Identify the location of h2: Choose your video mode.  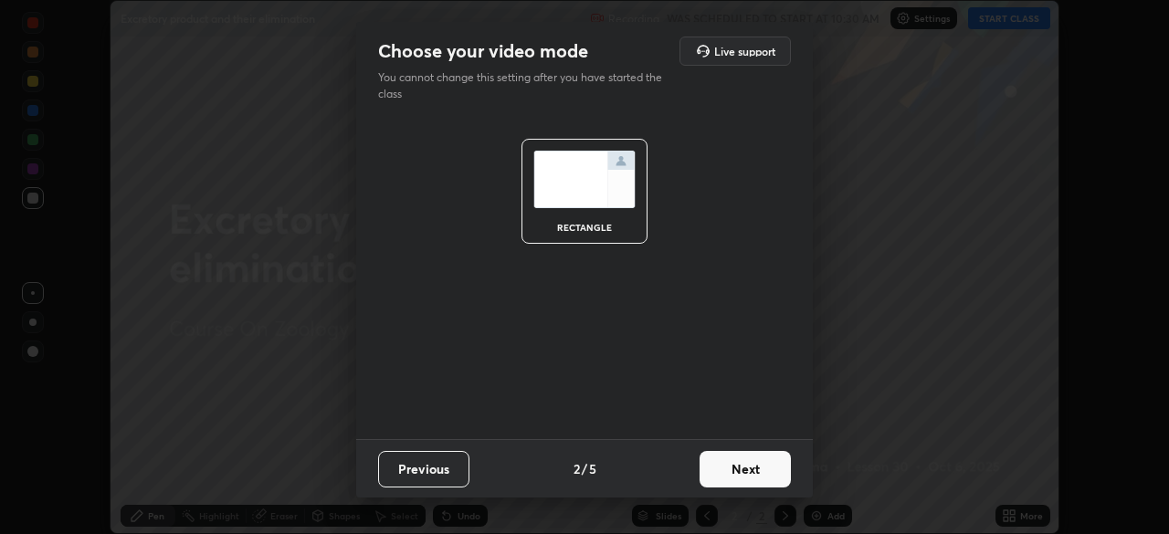
(483, 51).